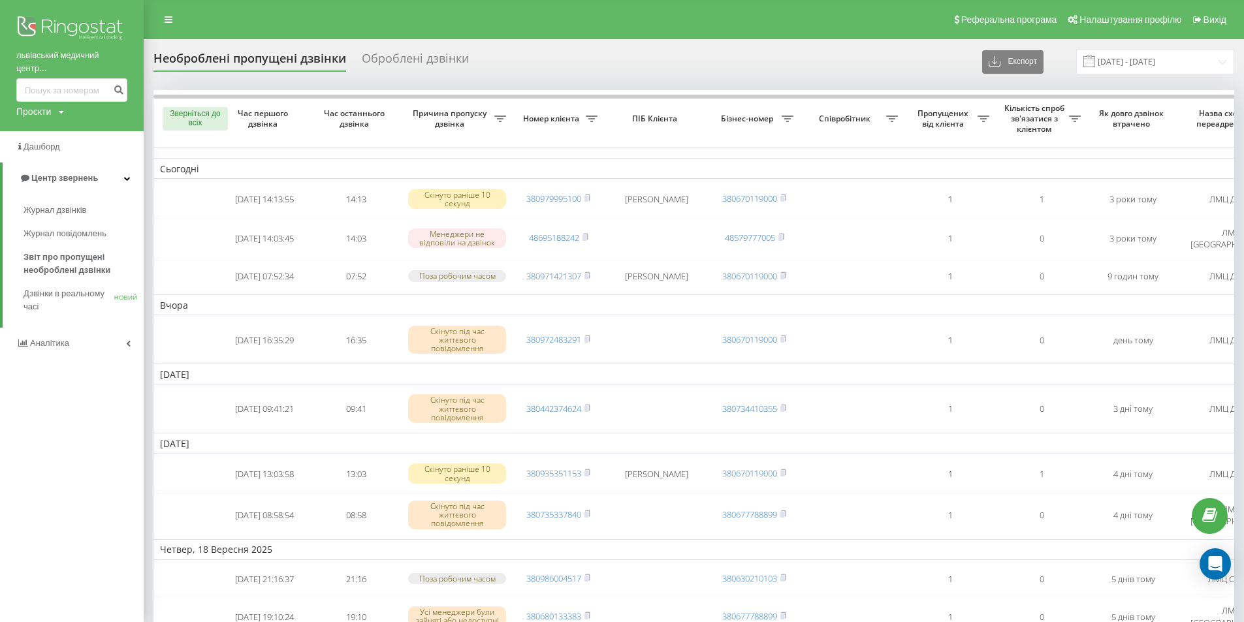  I want to click on font: Вихід, so click(1215, 20).